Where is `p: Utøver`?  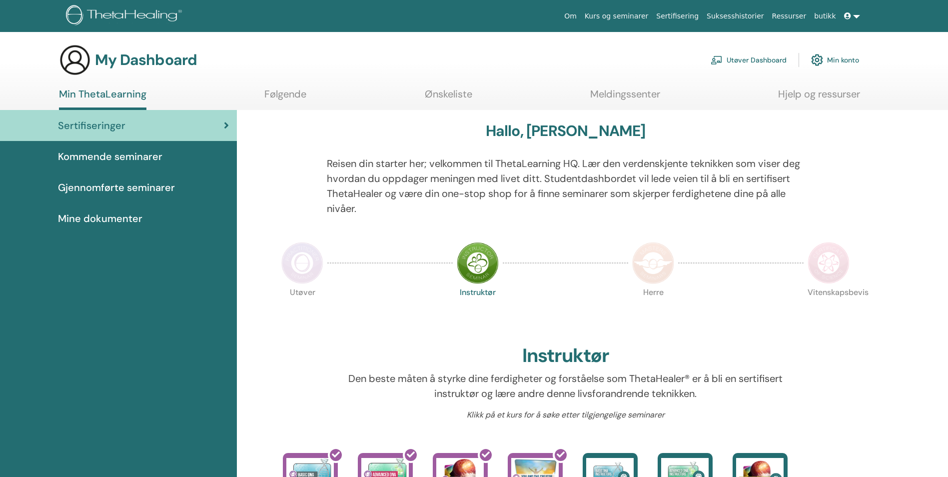
p: Utøver is located at coordinates (302, 309).